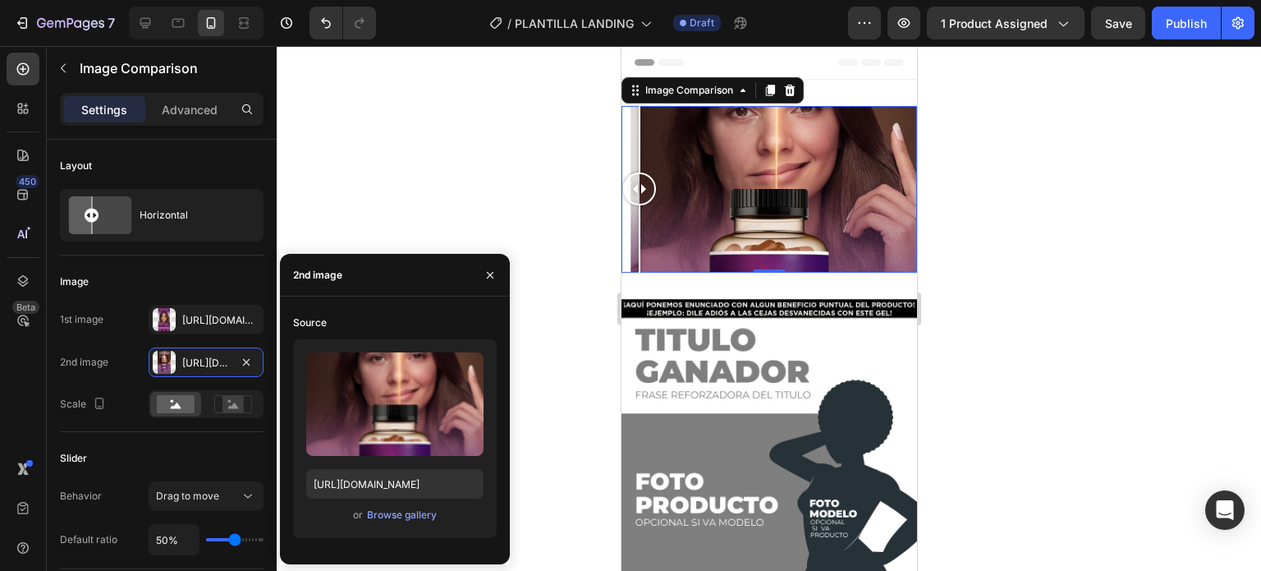 This screenshot has width=1261, height=571. What do you see at coordinates (187, 495) in the screenshot?
I see `span: Drag to move` at bounding box center [187, 495].